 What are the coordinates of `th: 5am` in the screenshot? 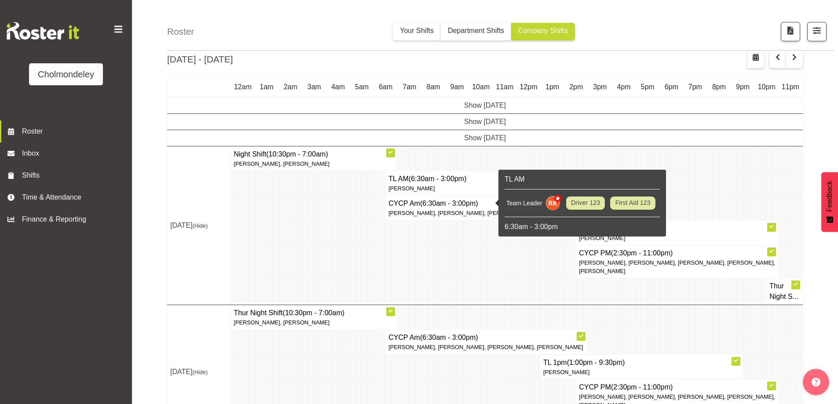 It's located at (362, 88).